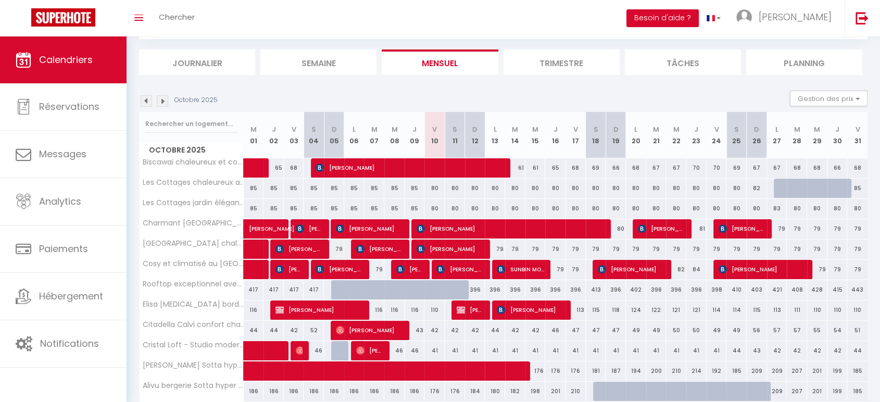 The image size is (880, 402). What do you see at coordinates (475, 135) in the screenshot?
I see `th: 12` at bounding box center [475, 135].